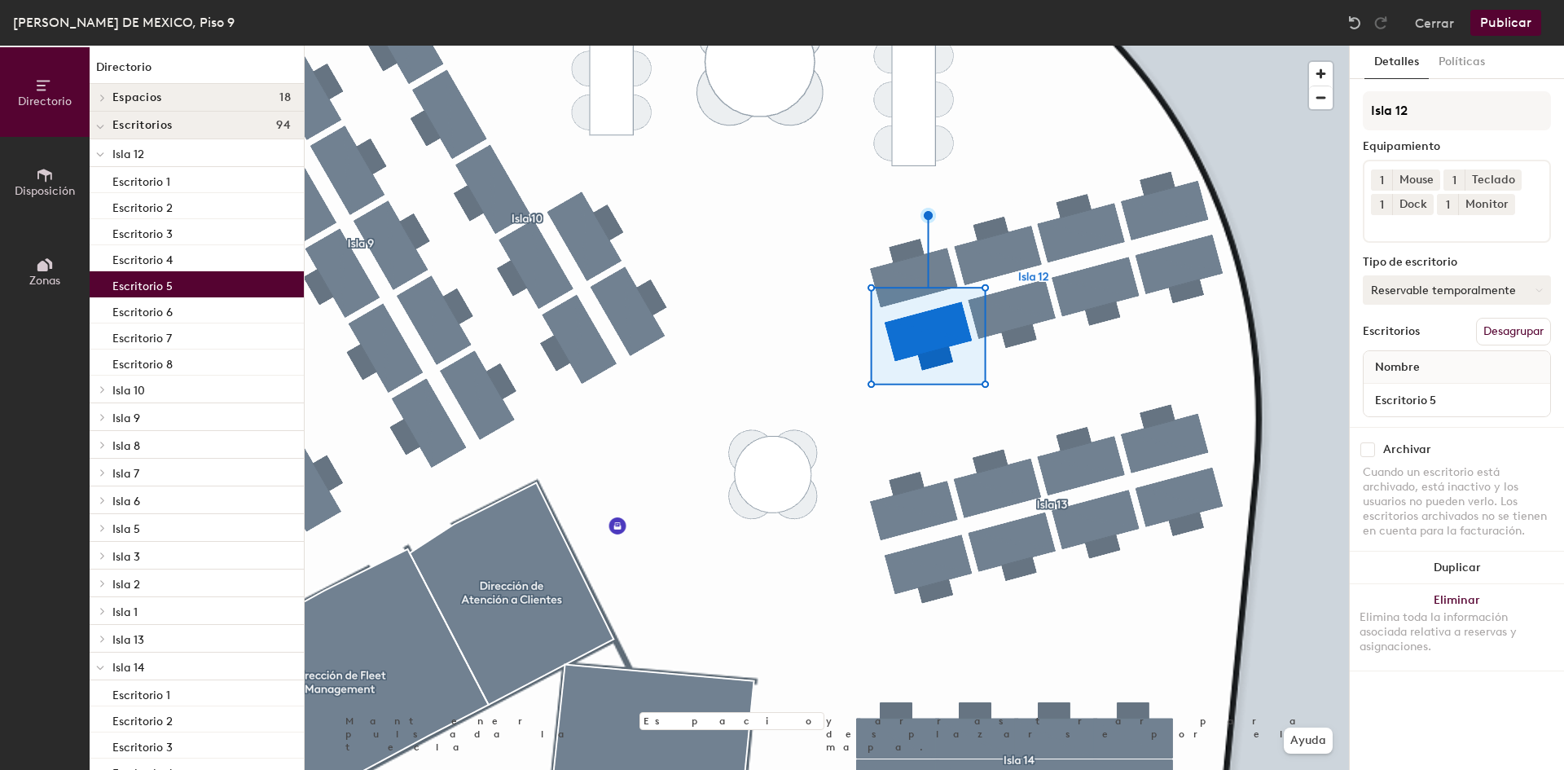  Describe the element at coordinates (1461, 62) in the screenshot. I see `button: Políticas` at that location.